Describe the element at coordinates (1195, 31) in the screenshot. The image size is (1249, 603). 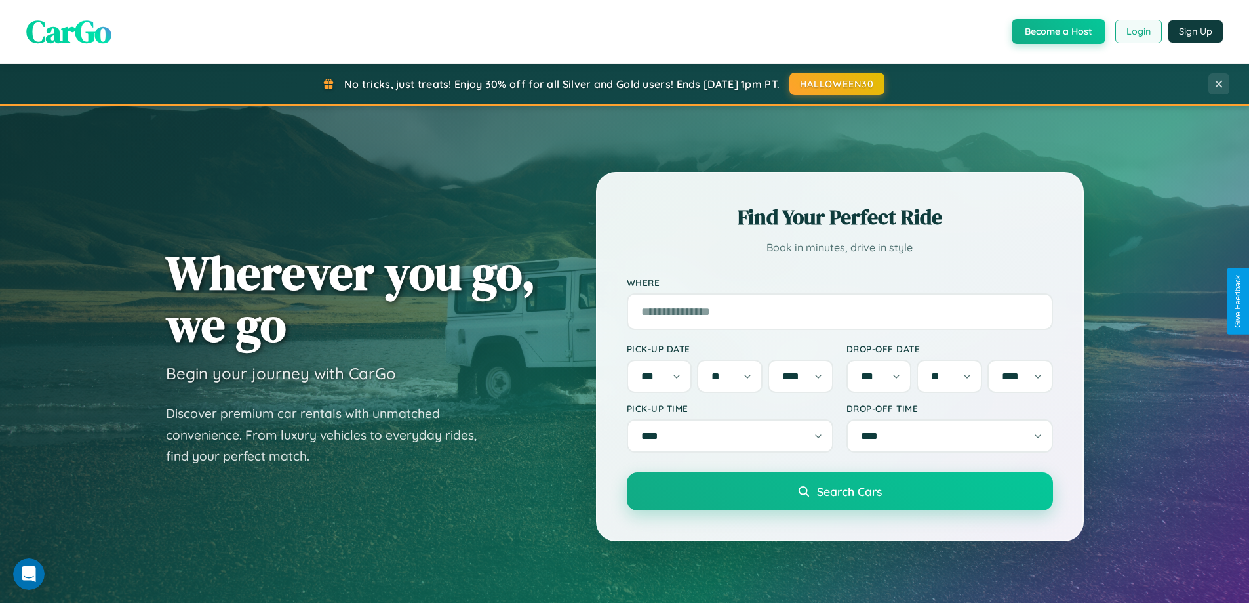
I see `button: Sign Up` at that location.